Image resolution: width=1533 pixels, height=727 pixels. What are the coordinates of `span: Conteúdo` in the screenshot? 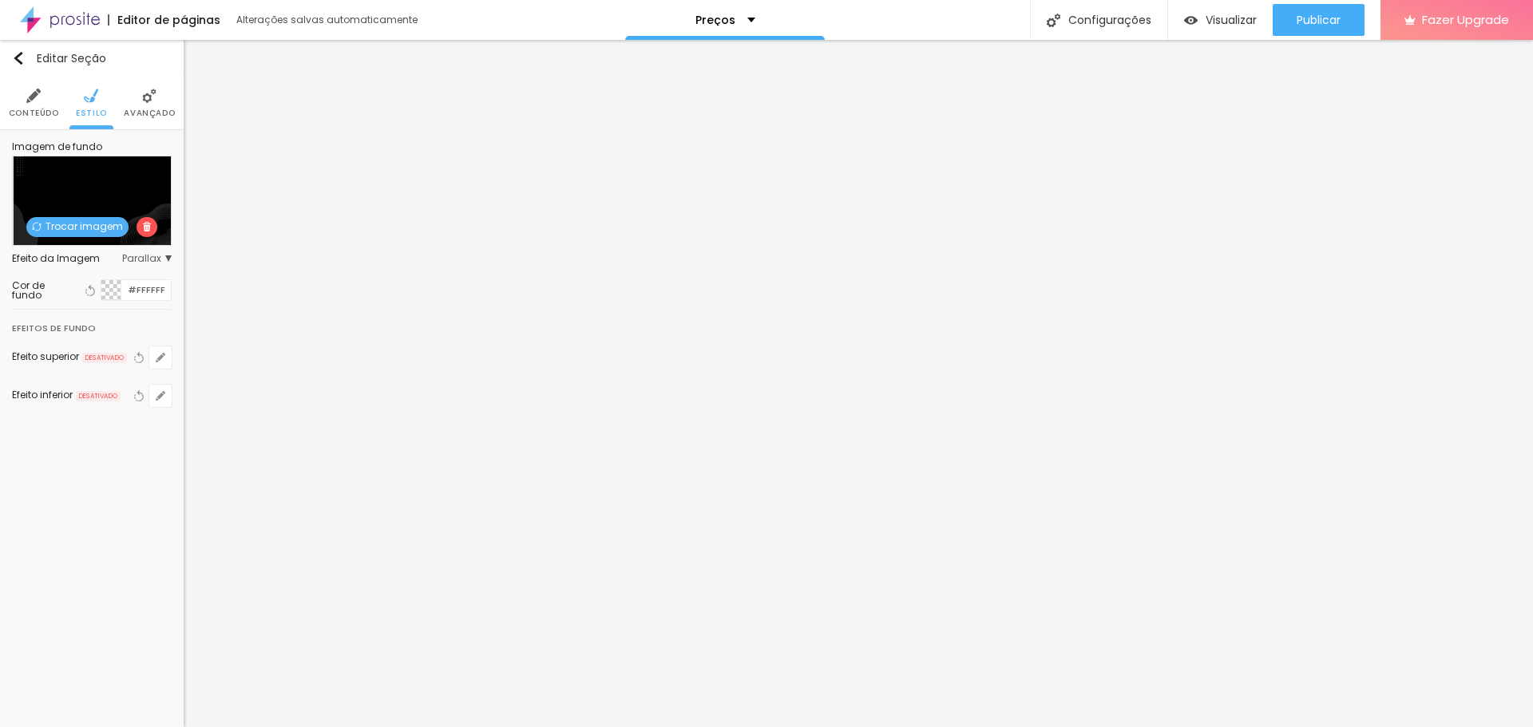 It's located at (34, 113).